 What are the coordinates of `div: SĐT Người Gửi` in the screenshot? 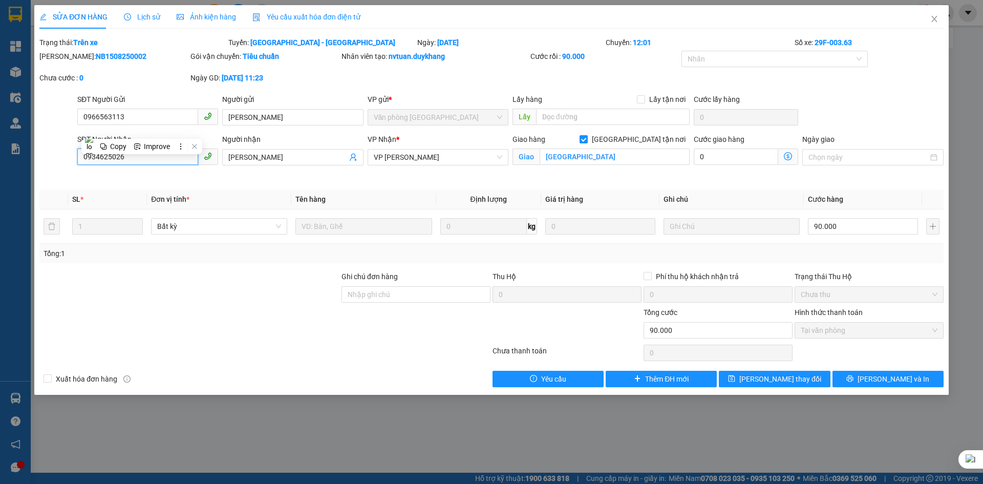 It's located at (147, 99).